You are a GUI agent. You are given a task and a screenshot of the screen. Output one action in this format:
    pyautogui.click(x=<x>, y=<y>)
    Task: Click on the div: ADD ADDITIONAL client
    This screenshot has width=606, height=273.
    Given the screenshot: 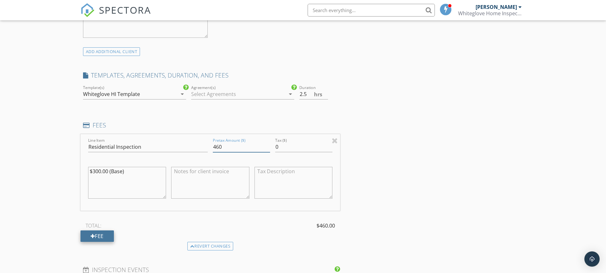 What is the action you would take?
    pyautogui.click(x=112, y=52)
    